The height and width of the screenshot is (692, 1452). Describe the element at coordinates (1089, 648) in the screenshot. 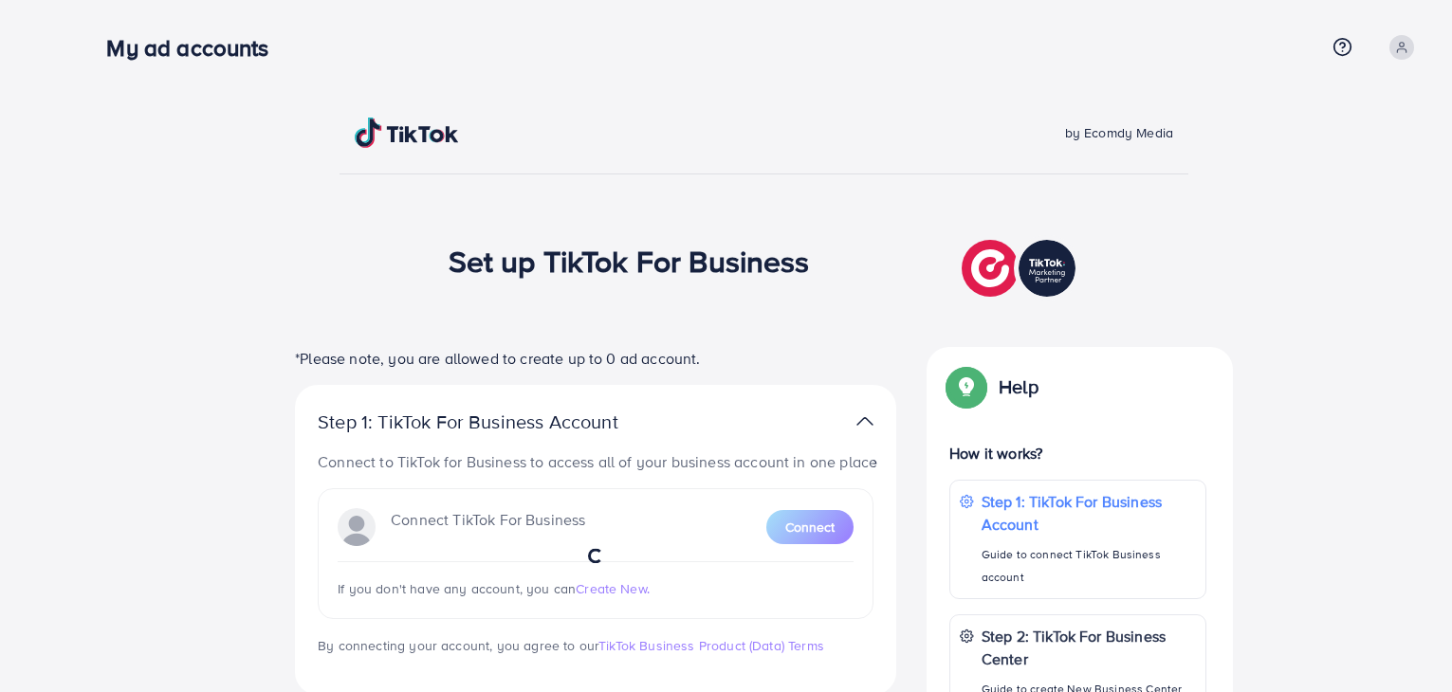

I see `p: Step 2: TikTok For Business Center` at that location.